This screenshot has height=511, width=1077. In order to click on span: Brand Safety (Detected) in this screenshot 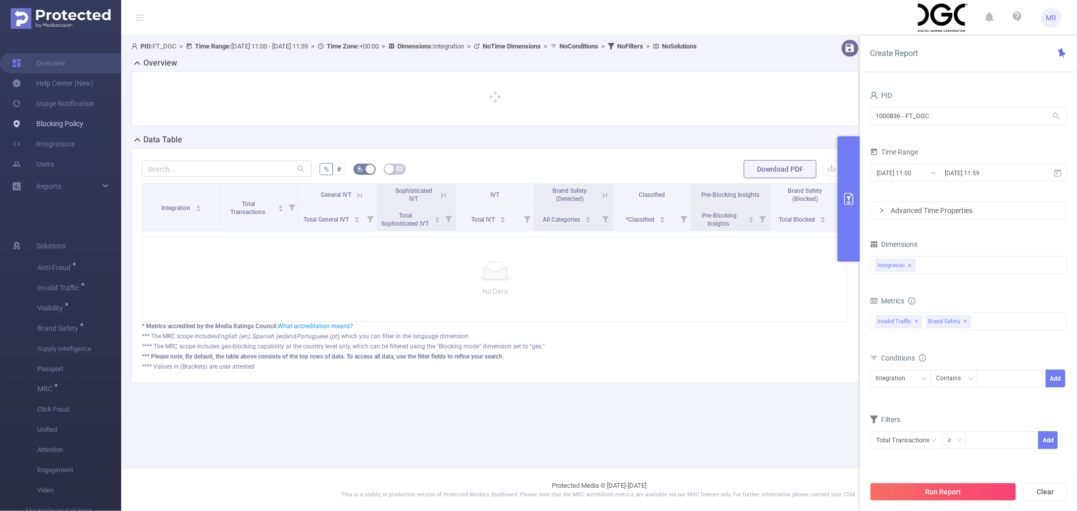, I will do `click(570, 195)`.